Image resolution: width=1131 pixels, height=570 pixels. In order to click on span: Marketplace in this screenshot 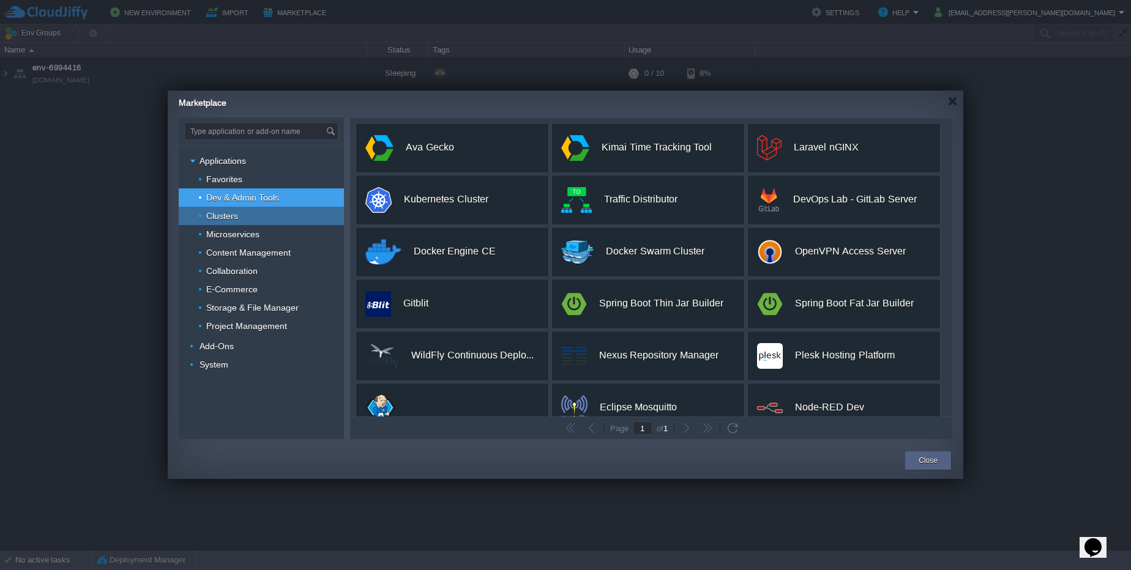, I will do `click(202, 103)`.